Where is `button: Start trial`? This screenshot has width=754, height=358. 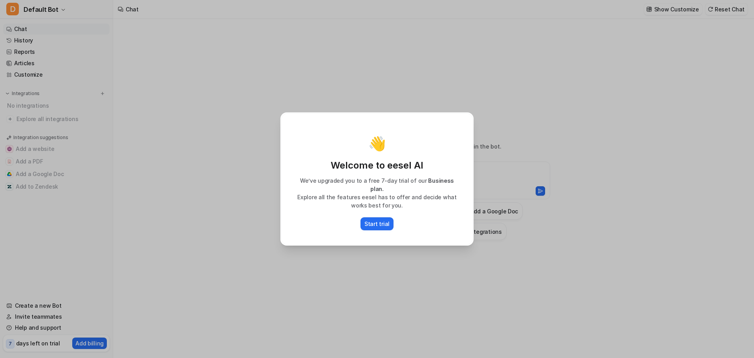 button: Start trial is located at coordinates (377, 224).